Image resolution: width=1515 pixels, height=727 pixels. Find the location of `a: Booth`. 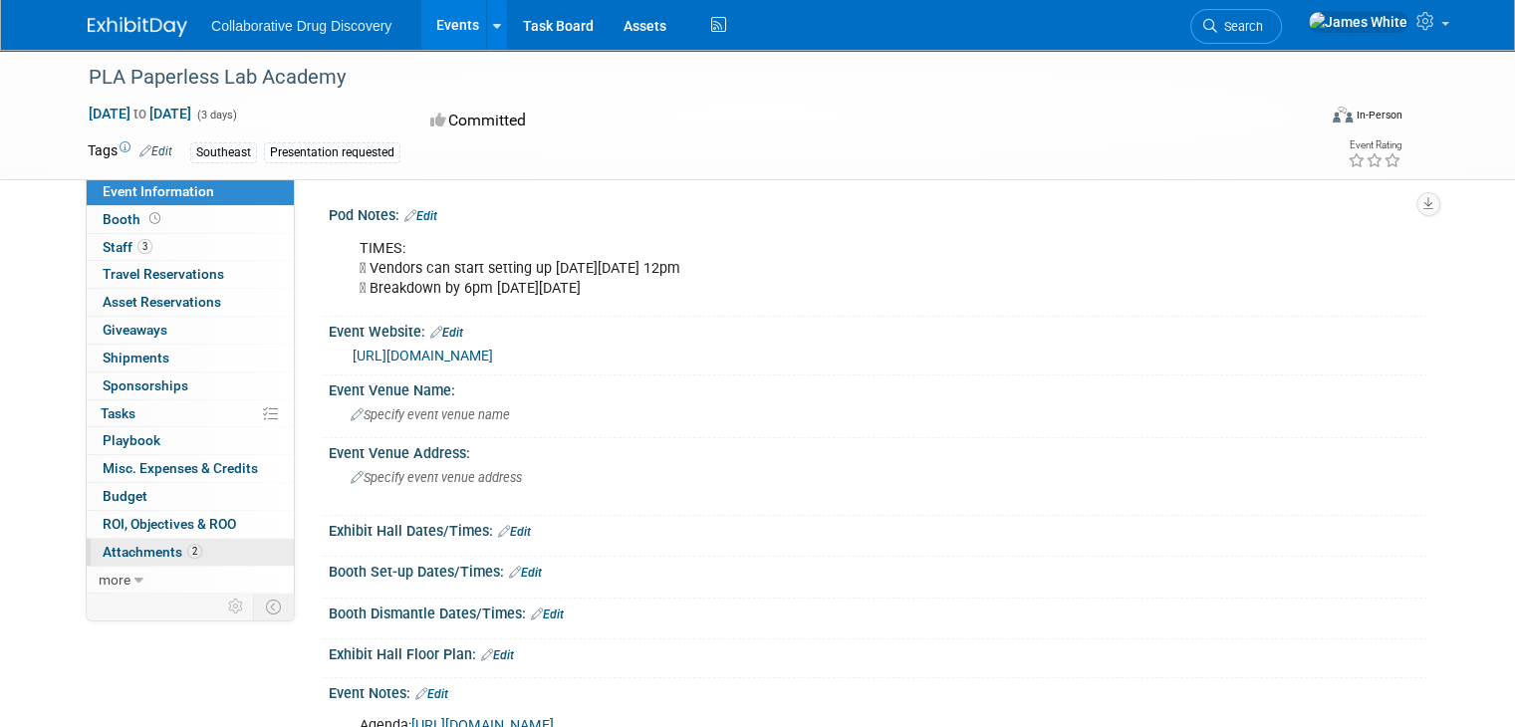

a: Booth is located at coordinates (190, 219).